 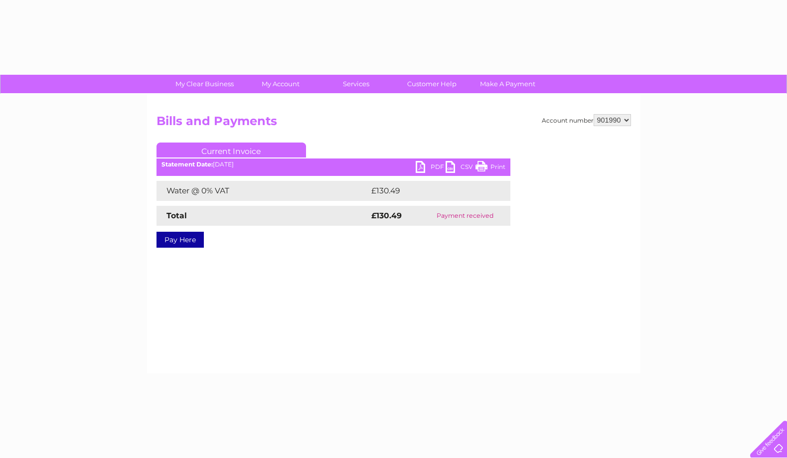 I want to click on strong: Total, so click(x=176, y=215).